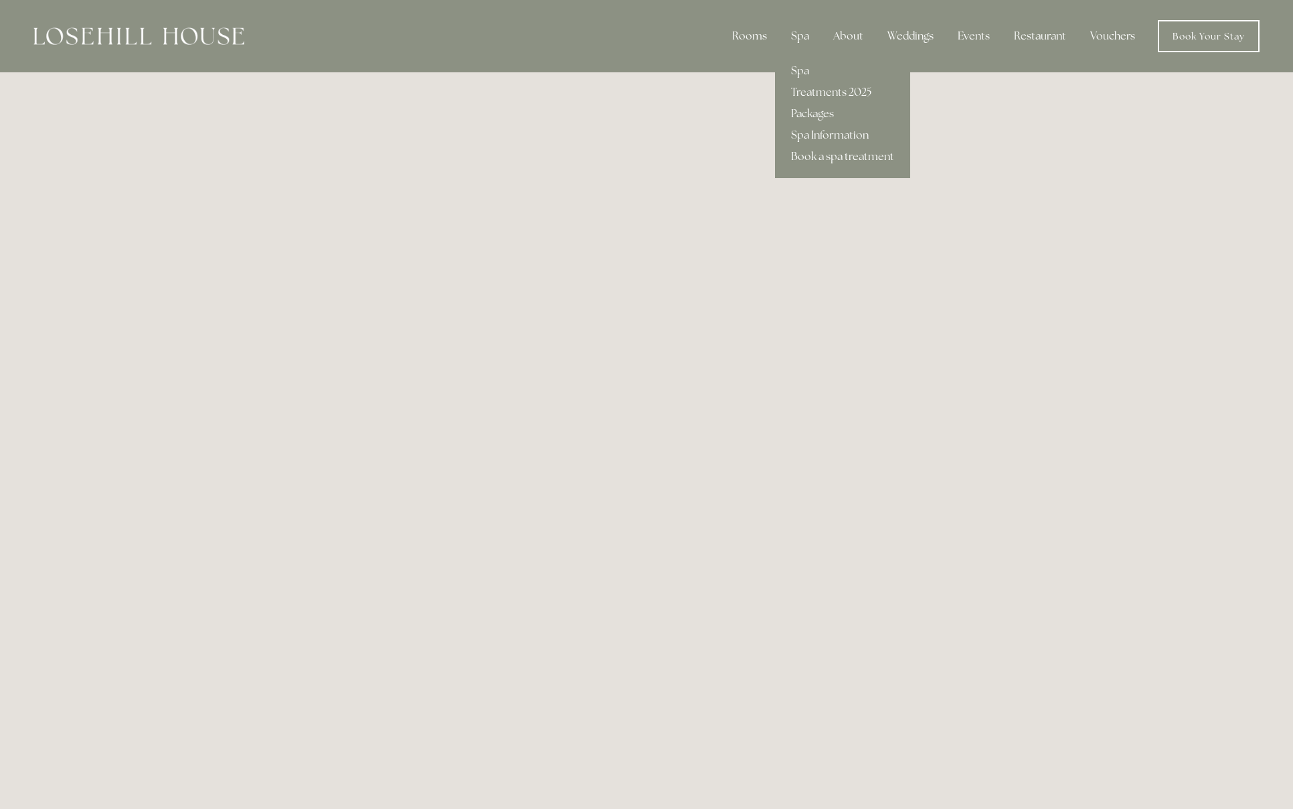 The width and height of the screenshot is (1293, 809). What do you see at coordinates (843, 71) in the screenshot?
I see `a: Spa` at bounding box center [843, 71].